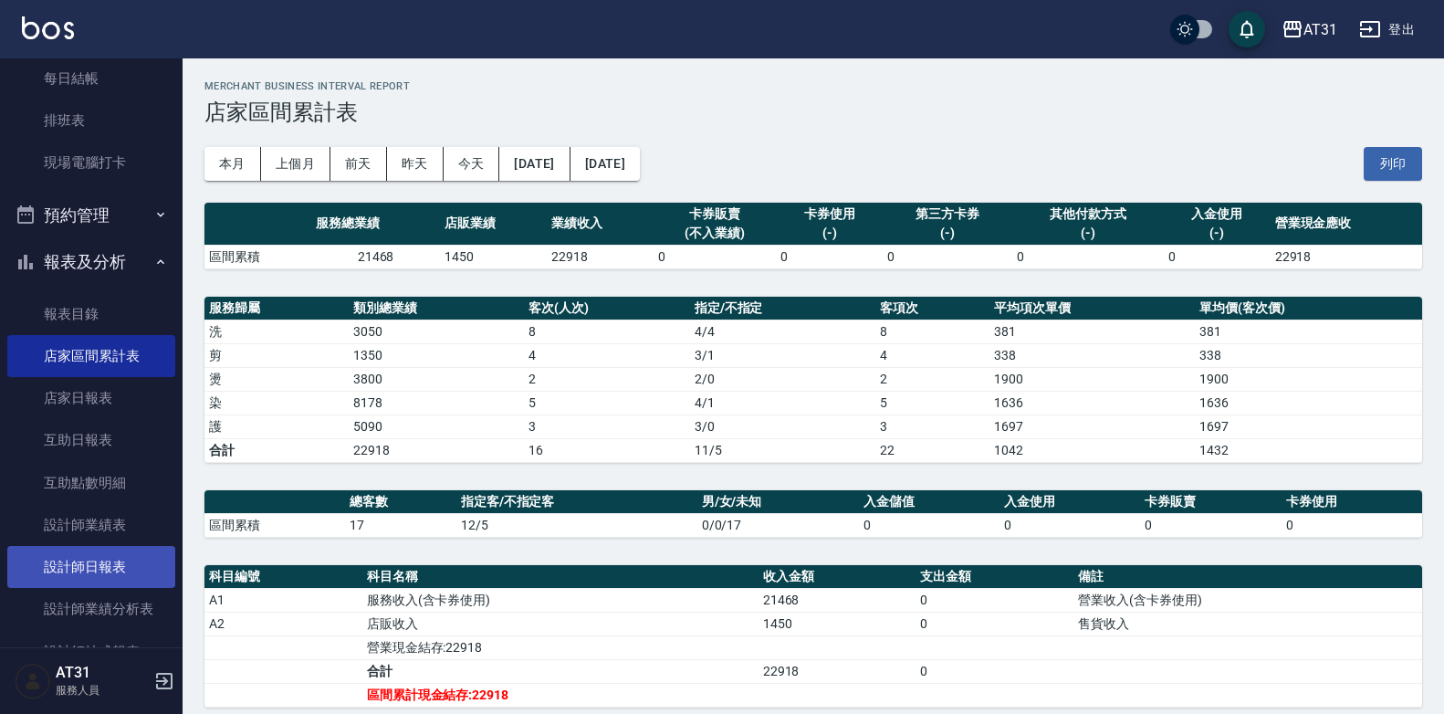 This screenshot has width=1444, height=714. I want to click on td: 染, so click(277, 403).